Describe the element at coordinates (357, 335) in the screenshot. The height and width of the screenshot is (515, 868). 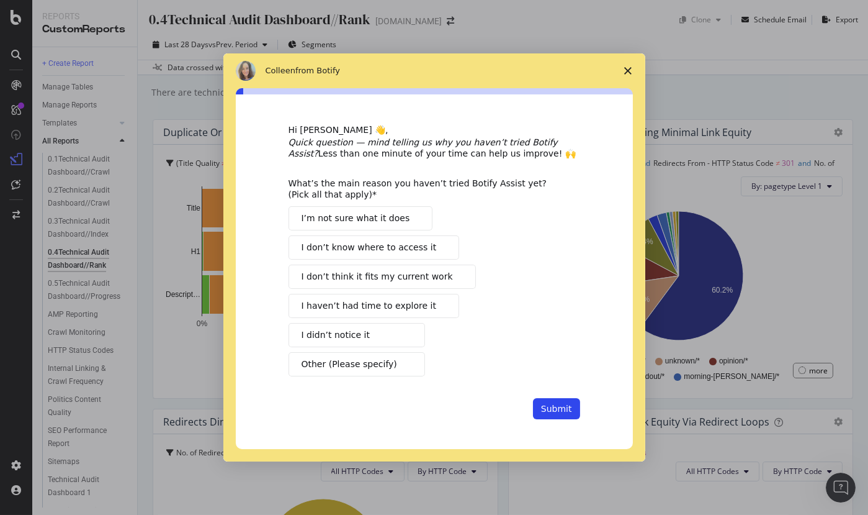
I see `button: I didn’t notice it` at that location.